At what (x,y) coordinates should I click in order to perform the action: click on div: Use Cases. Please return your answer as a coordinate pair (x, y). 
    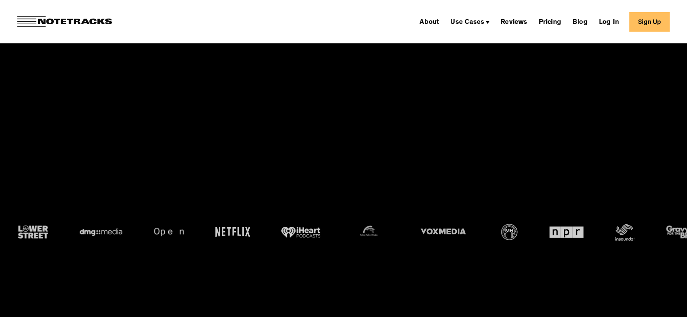
    Looking at the image, I should click on (467, 23).